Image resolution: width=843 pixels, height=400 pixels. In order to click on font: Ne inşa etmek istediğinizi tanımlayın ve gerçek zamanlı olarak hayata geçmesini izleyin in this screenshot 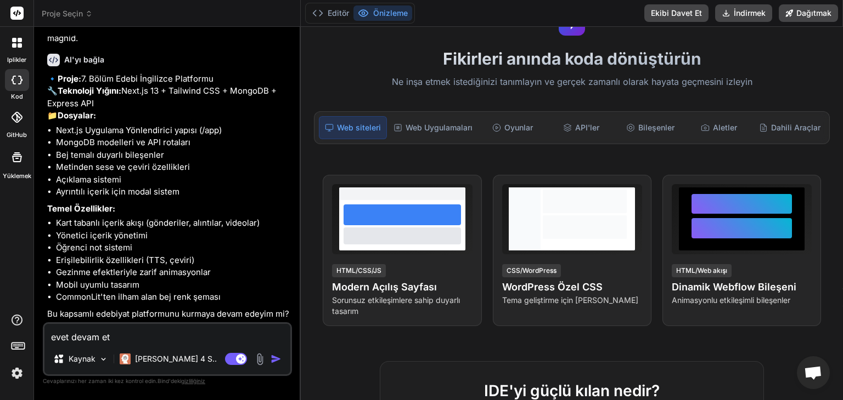, I will do `click(572, 82)`.